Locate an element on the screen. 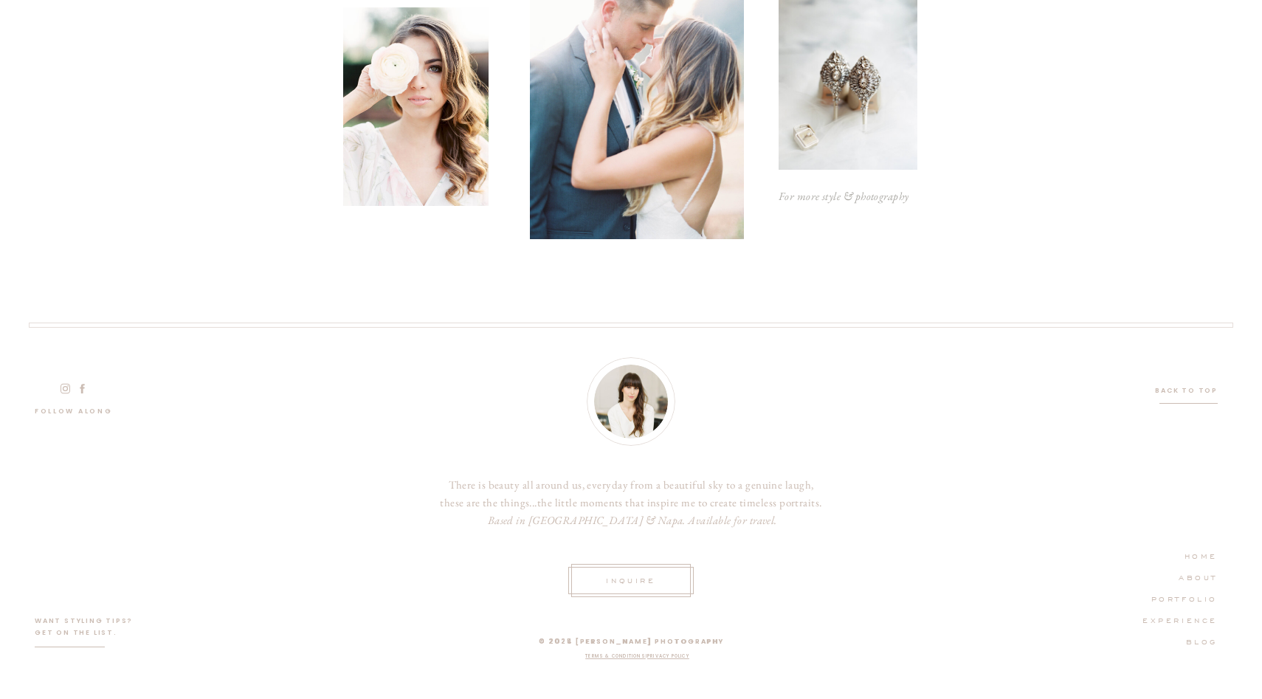  i: For more style & photography is located at coordinates (843, 196).